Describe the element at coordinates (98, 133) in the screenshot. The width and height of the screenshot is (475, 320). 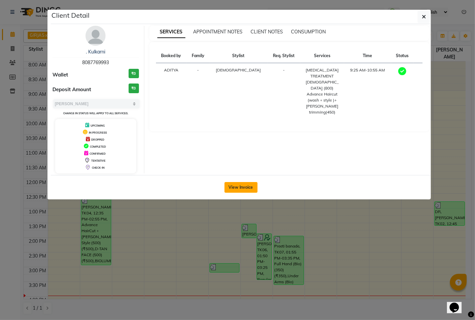
I see `span: IN PROGRESS` at that location.